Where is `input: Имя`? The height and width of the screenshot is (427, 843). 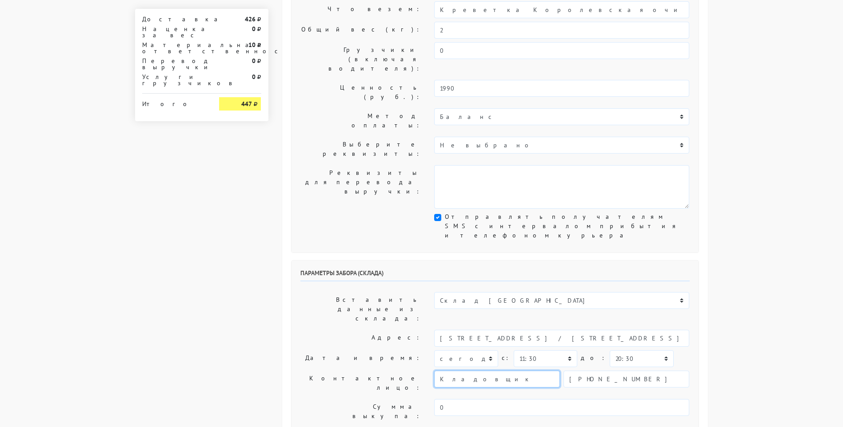
input: Имя is located at coordinates (497, 379).